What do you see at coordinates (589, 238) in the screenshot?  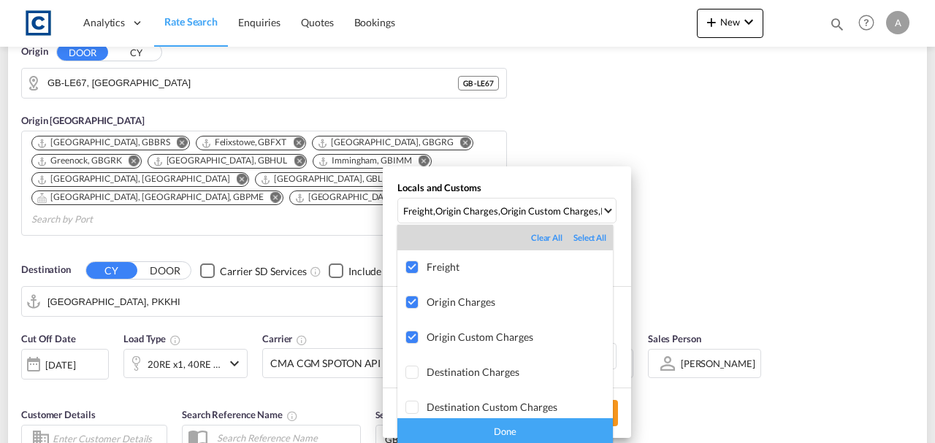 I see `div: Select All` at bounding box center [589, 238].